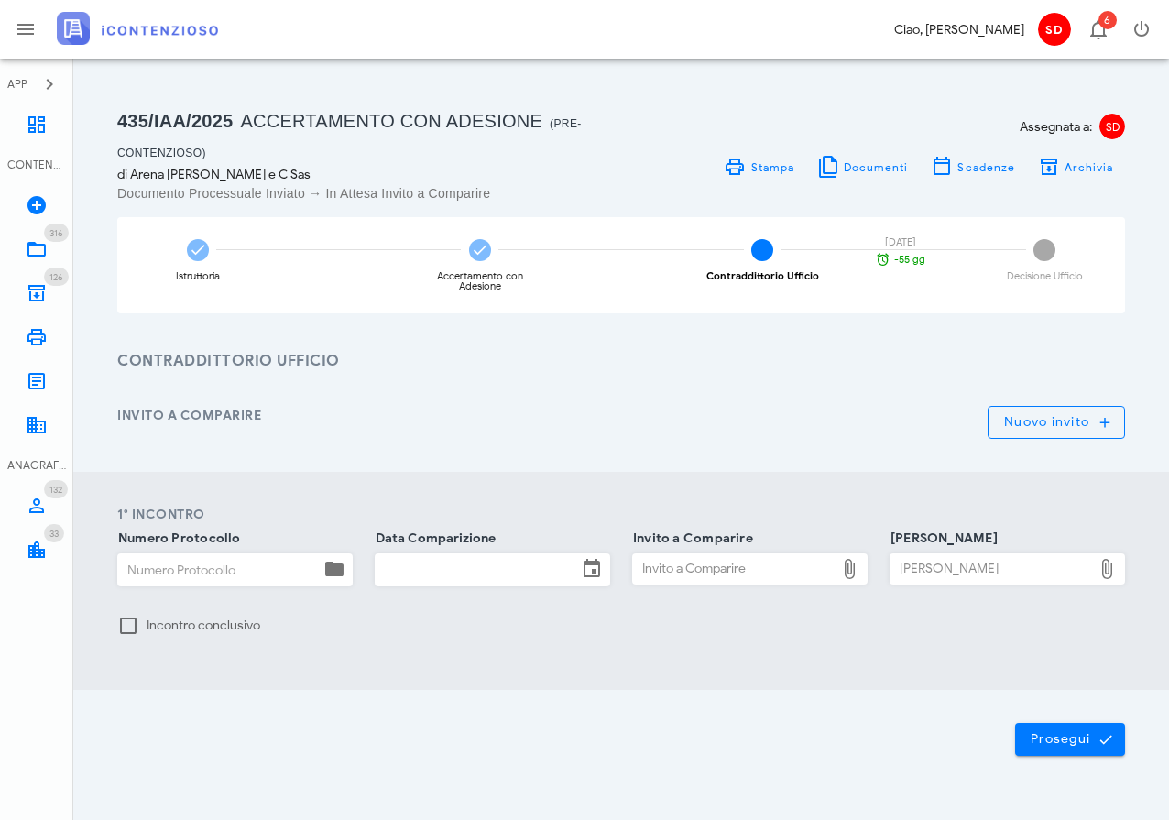 The image size is (1169, 820). Describe the element at coordinates (1055, 126) in the screenshot. I see `span: Assegnata a:` at that location.